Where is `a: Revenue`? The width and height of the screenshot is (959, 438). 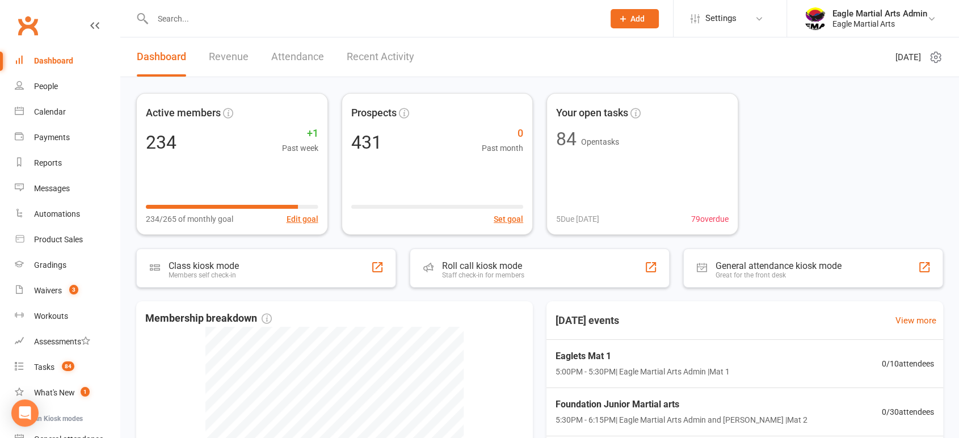
a: Revenue is located at coordinates (229, 57).